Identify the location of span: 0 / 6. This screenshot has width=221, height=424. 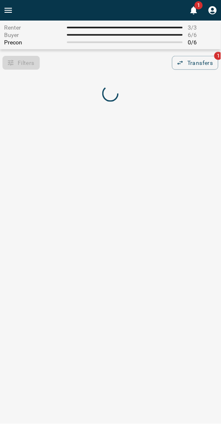
(202, 42).